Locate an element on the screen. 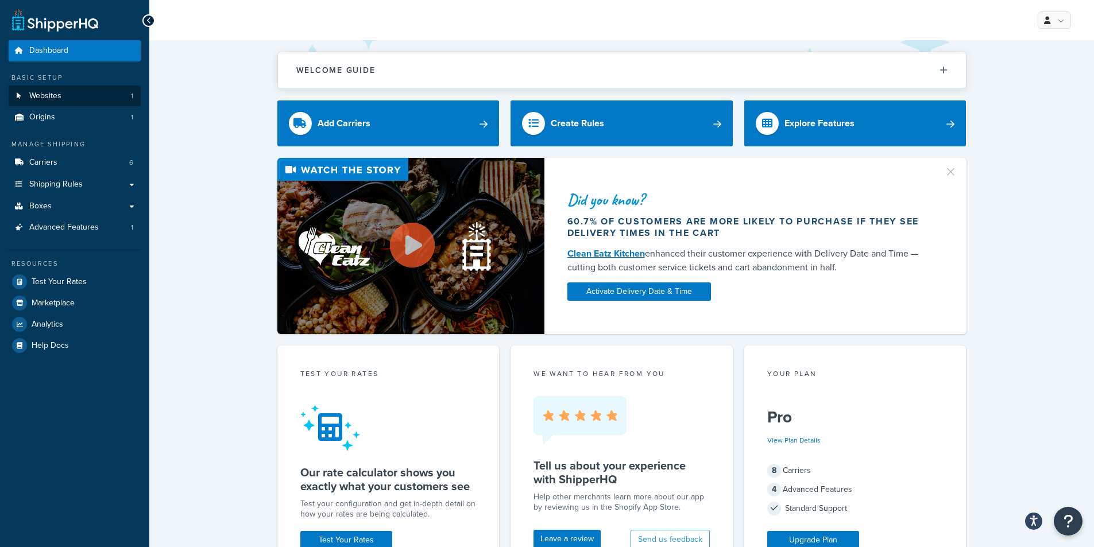  h5: Pro is located at coordinates (855, 418).